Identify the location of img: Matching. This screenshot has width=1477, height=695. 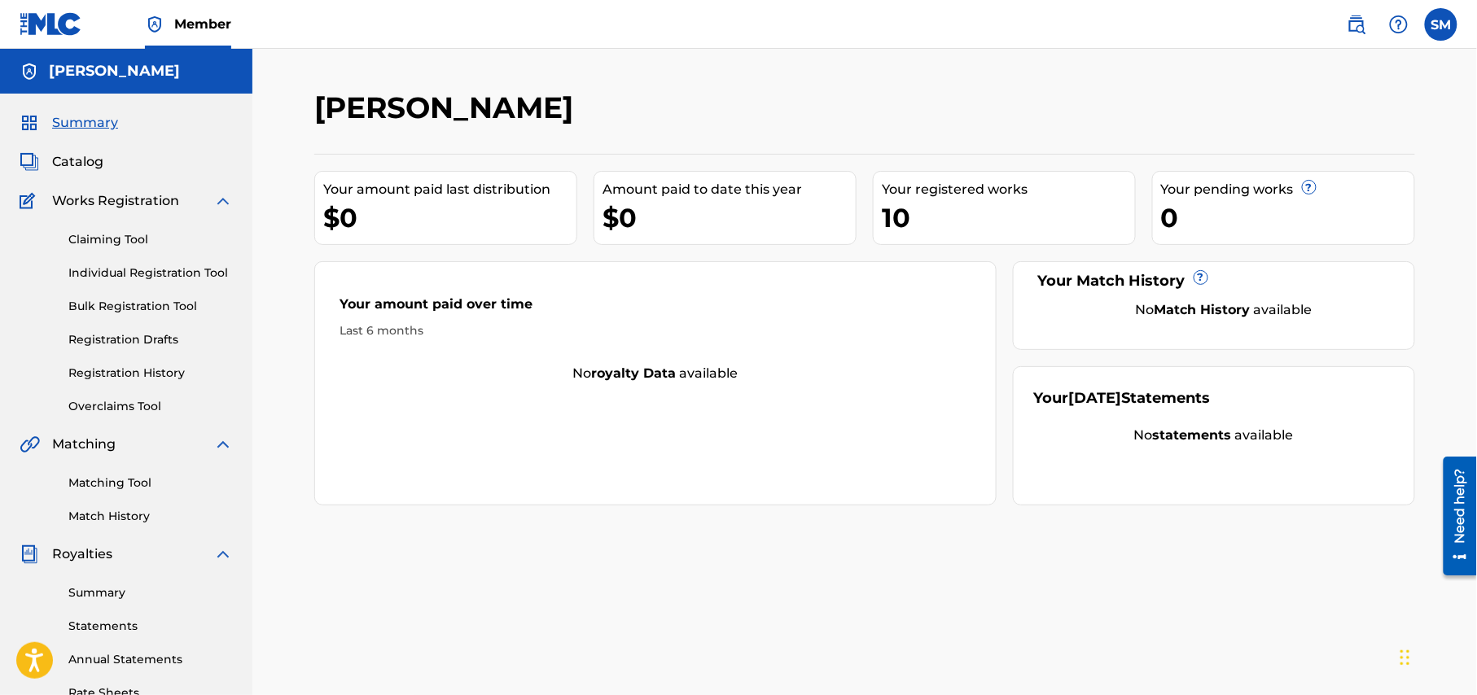
(29, 445).